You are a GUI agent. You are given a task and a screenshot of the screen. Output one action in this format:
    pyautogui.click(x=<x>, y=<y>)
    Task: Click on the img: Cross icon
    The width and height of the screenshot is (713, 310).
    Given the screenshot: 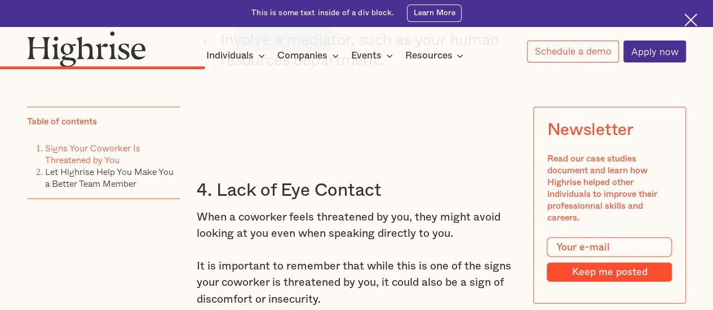 What is the action you would take?
    pyautogui.click(x=690, y=20)
    